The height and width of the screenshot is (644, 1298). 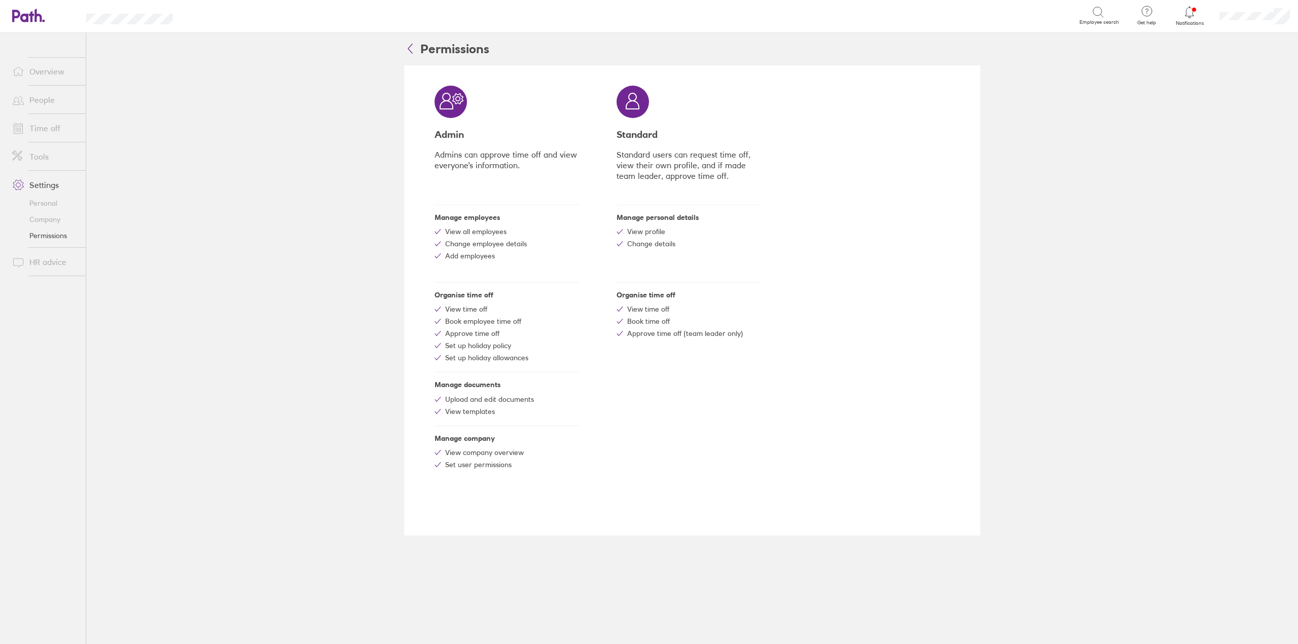 What do you see at coordinates (507, 465) in the screenshot?
I see `li: Set user permissions` at bounding box center [507, 465].